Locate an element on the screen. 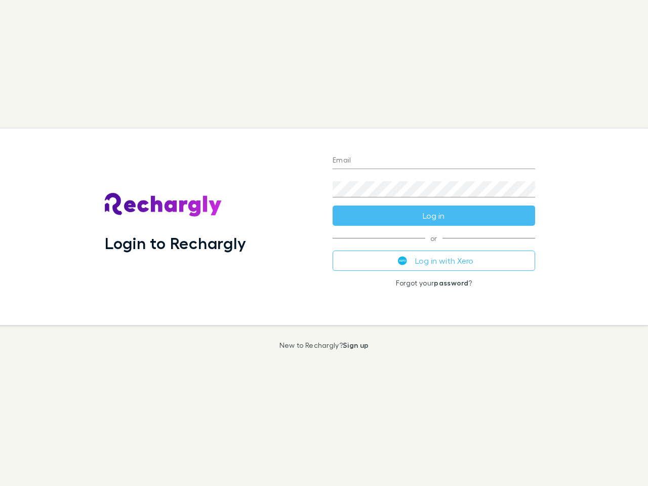  span: or is located at coordinates (434, 238).